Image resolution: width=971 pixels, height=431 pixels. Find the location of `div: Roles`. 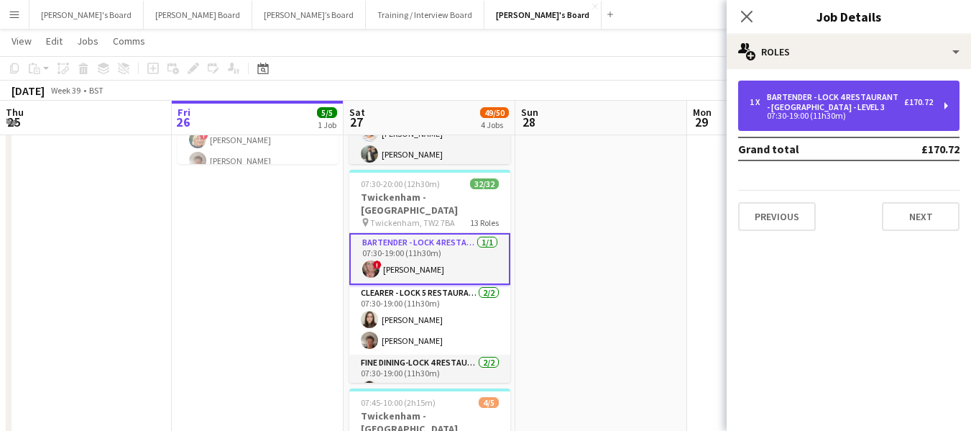

div: Roles is located at coordinates (849, 52).